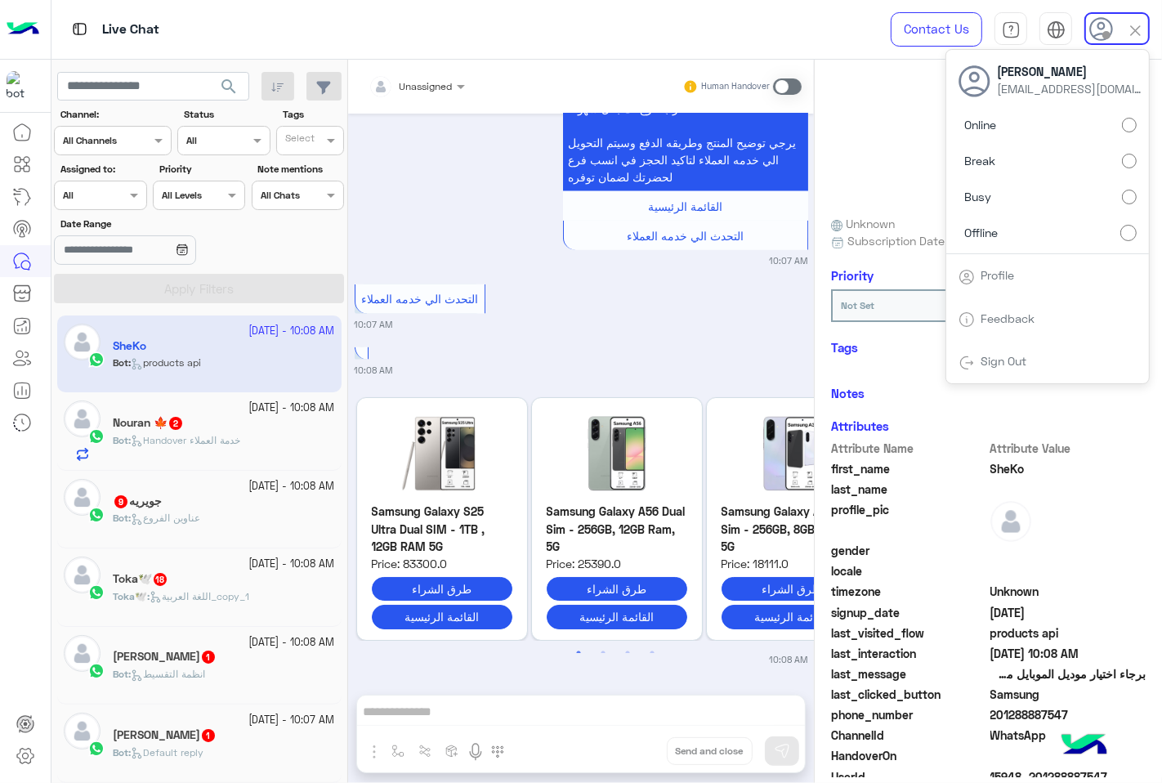 Image resolution: width=1162 pixels, height=783 pixels. What do you see at coordinates (23, 29) in the screenshot?
I see `img: Logo` at bounding box center [23, 29].